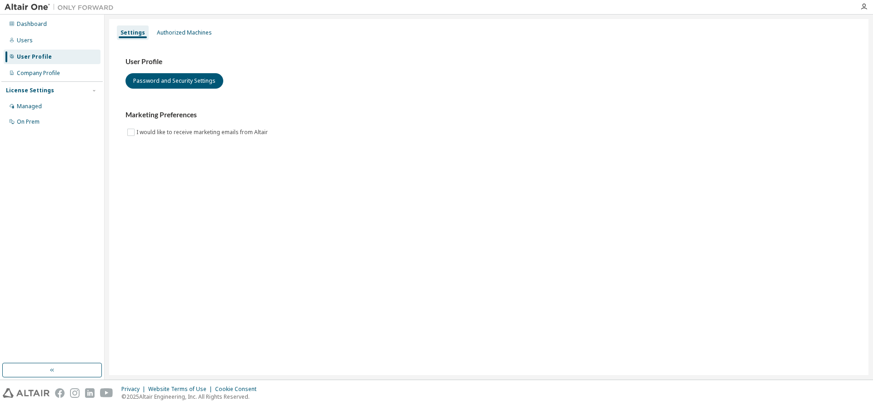  Describe the element at coordinates (90, 393) in the screenshot. I see `img: linkedin.svg` at that location.